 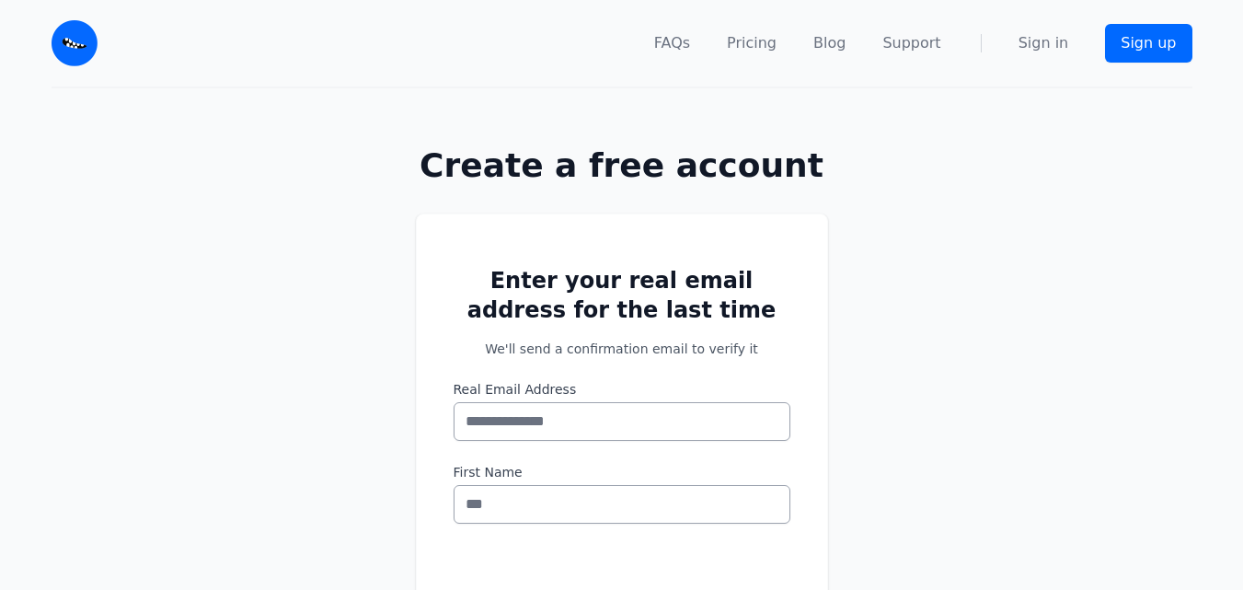 What do you see at coordinates (75, 43) in the screenshot?
I see `img: Email Monster` at bounding box center [75, 43].